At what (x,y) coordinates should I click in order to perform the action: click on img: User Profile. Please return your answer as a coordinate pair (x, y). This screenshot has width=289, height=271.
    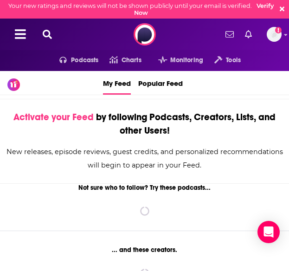
    Looking at the image, I should click on (274, 34).